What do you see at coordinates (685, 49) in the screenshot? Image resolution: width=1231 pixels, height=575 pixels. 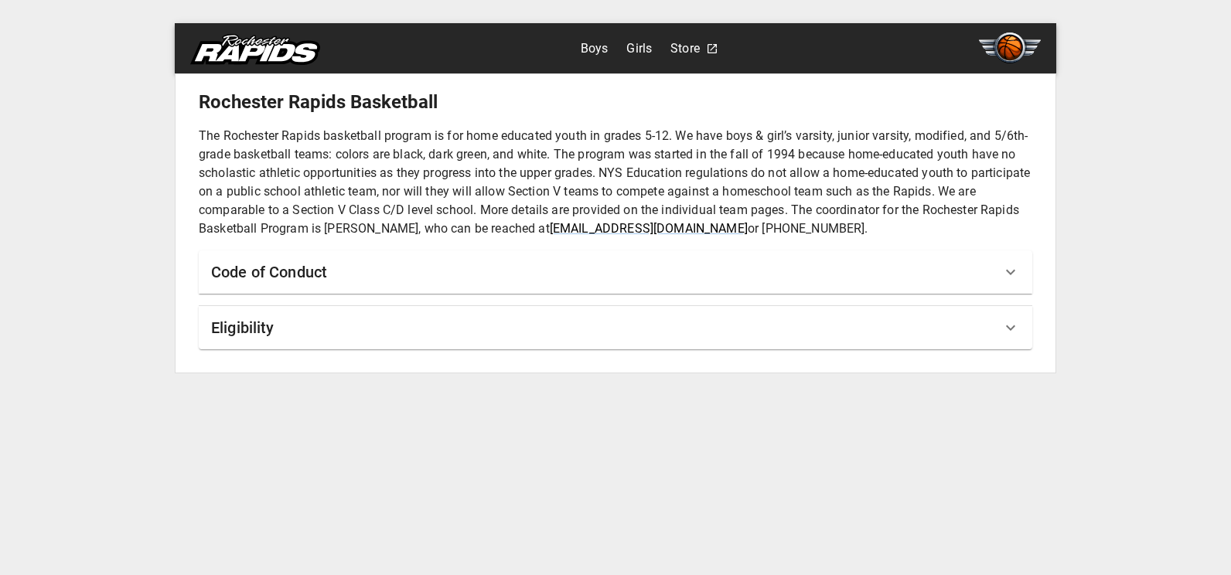 I see `a: Store` at bounding box center [685, 49].